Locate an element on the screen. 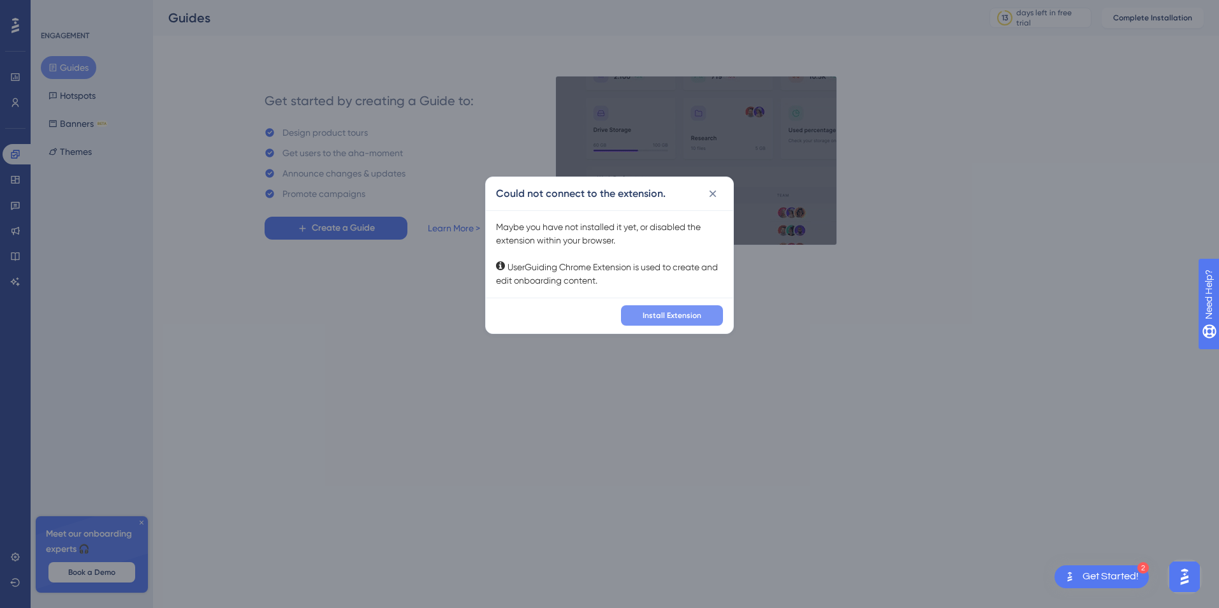 This screenshot has width=1219, height=608. span: Need Help? is located at coordinates (55, 11).